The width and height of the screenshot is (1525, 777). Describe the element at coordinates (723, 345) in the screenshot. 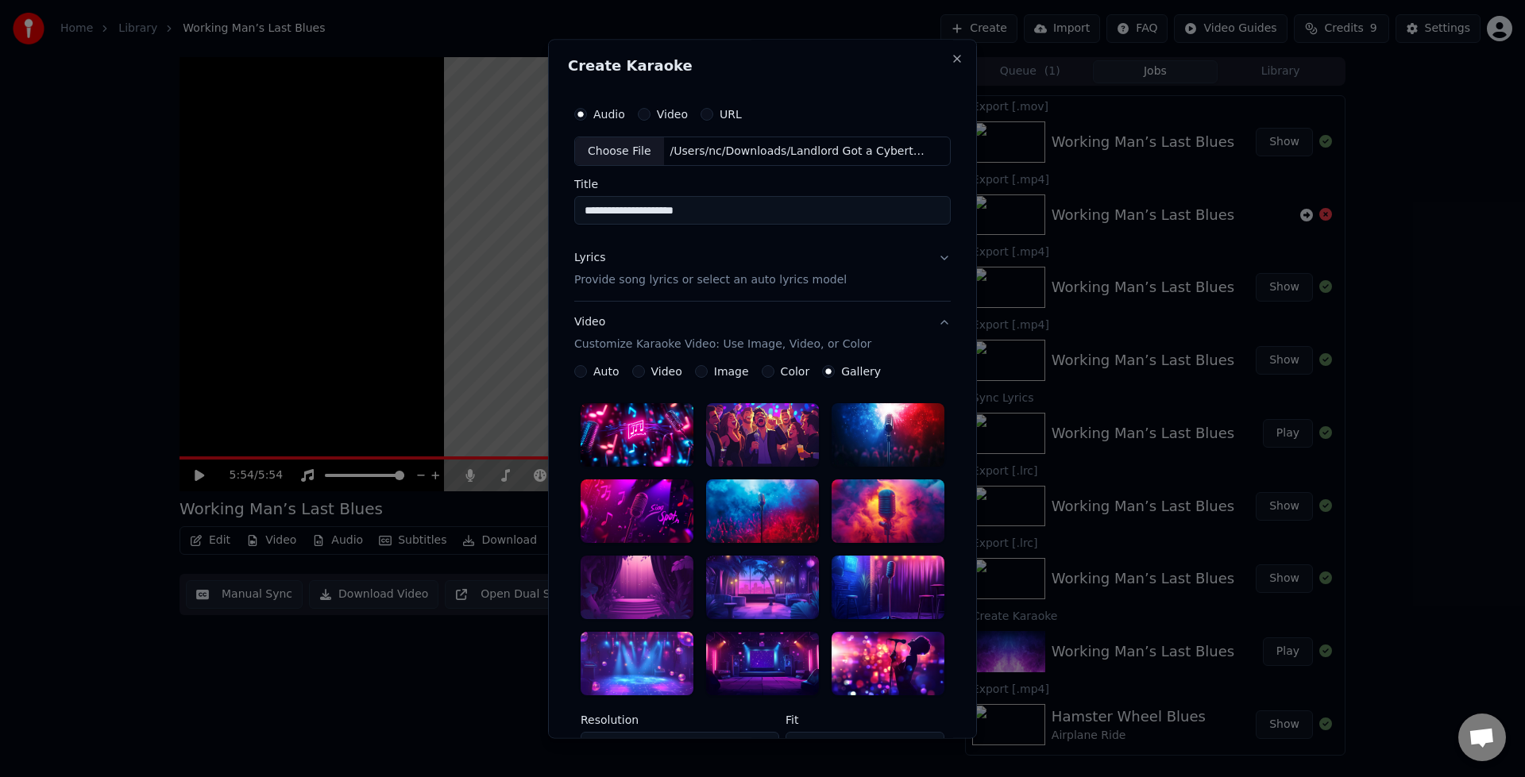

I see `p: Customize Karaoke Video: Use Image, Video, or Color` at that location.